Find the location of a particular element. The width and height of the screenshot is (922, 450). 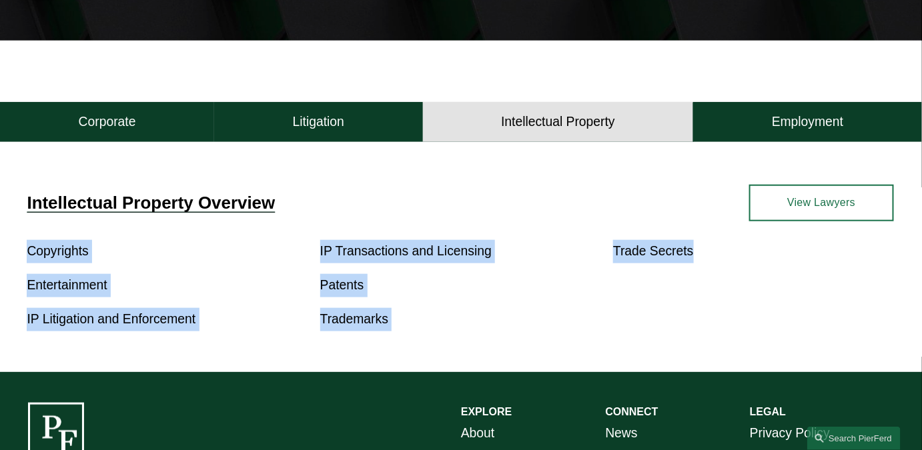

a: View Lawyers is located at coordinates (821, 203).